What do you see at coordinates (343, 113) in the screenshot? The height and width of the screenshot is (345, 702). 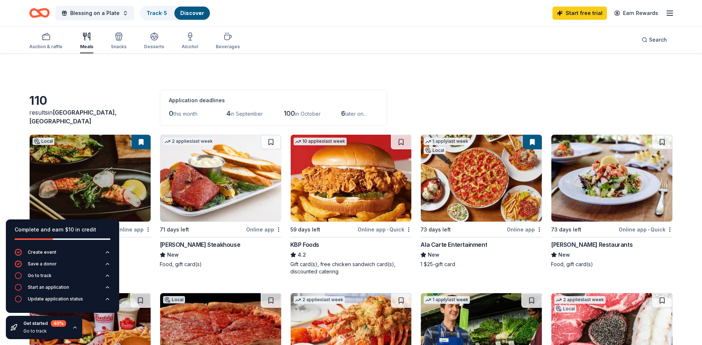 I see `span: 6` at bounding box center [343, 113].